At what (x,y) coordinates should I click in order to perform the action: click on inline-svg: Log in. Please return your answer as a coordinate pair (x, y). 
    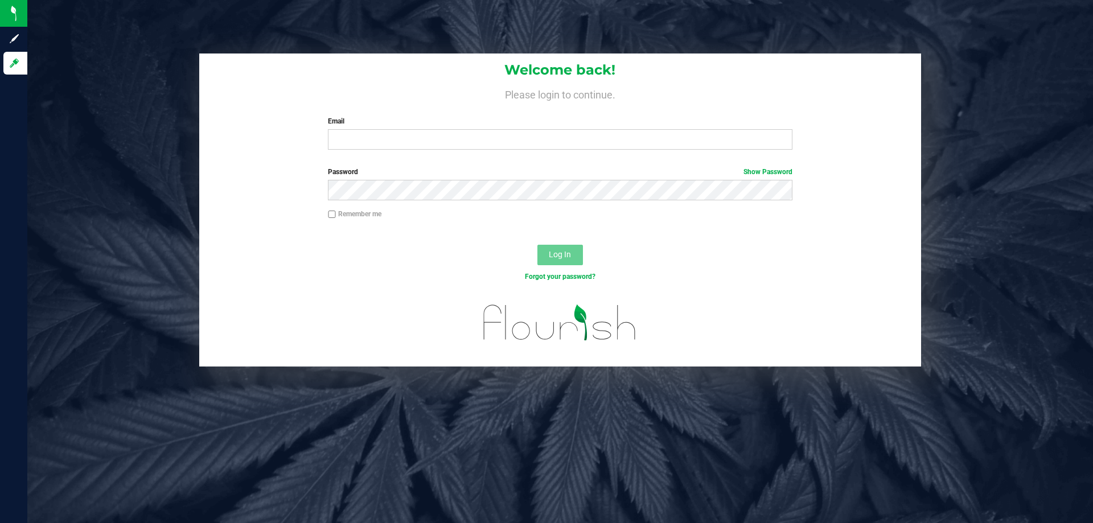
    Looking at the image, I should click on (14, 63).